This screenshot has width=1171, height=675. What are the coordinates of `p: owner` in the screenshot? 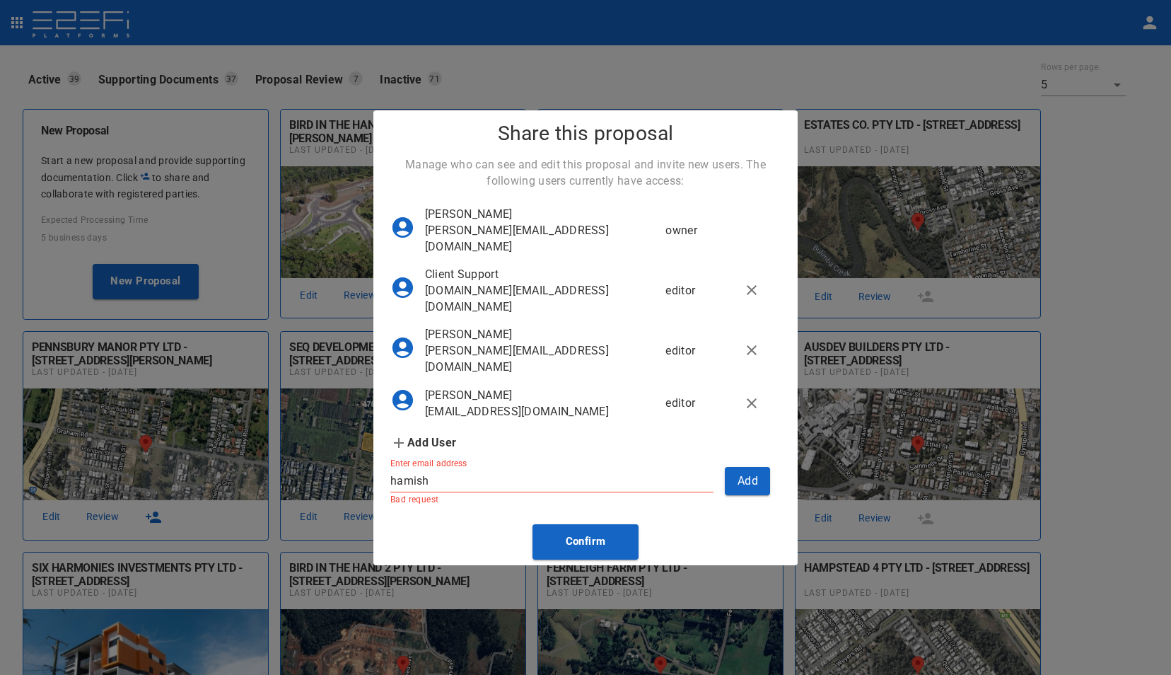 It's located at (688, 230).